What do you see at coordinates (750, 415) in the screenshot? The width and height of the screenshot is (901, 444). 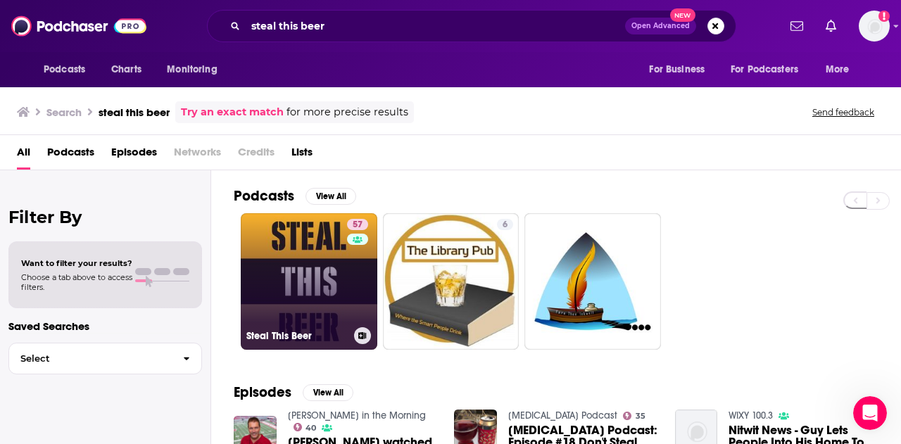 I see `a: WIXY 100.3` at bounding box center [750, 415].